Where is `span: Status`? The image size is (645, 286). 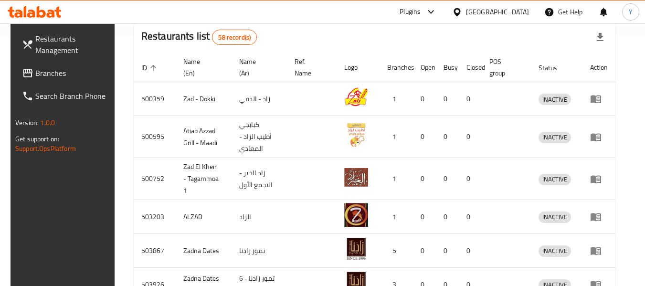
span: Status is located at coordinates (554, 68).